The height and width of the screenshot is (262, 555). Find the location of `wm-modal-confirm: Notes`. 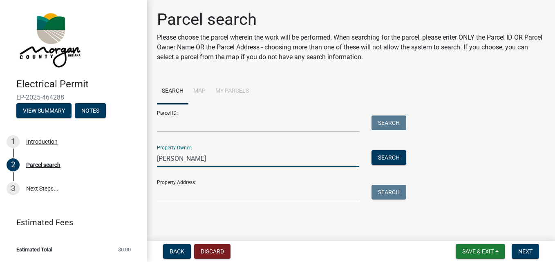

wm-modal-confirm: Notes is located at coordinates (90, 111).